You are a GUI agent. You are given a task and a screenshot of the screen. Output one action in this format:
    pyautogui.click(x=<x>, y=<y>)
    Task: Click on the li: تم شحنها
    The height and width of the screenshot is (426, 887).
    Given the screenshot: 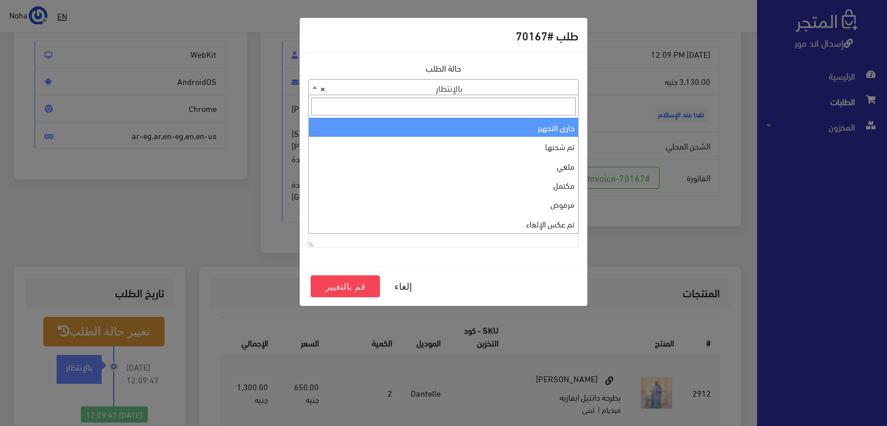 What is the action you would take?
    pyautogui.click(x=444, y=146)
    